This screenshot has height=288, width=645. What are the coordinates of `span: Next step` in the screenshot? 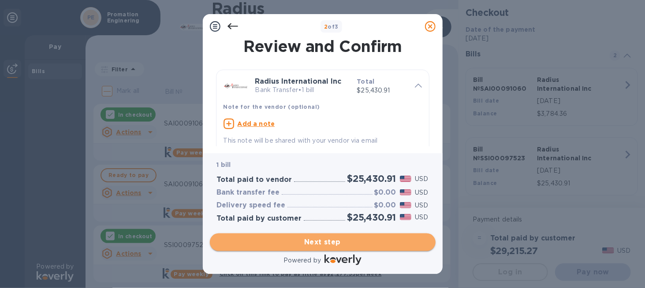 It's located at (323, 242).